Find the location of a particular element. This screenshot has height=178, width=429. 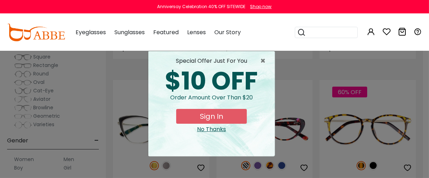

button: Sign In is located at coordinates (212, 117).